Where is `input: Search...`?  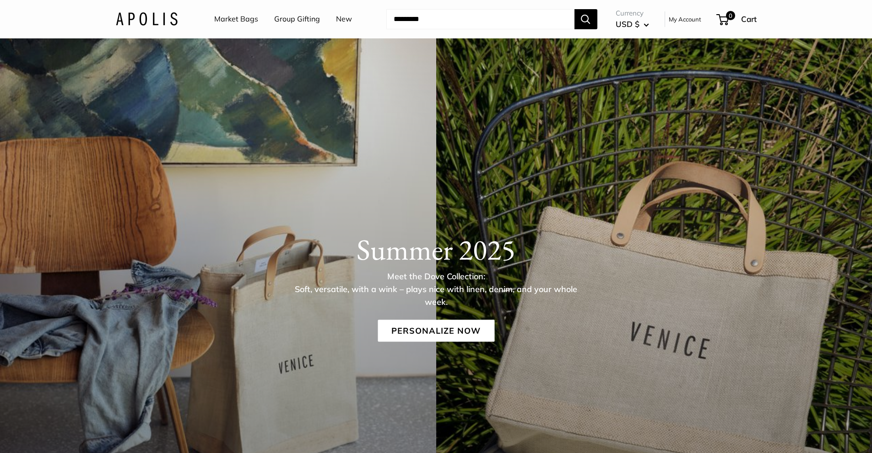
input: Search... is located at coordinates (480, 19).